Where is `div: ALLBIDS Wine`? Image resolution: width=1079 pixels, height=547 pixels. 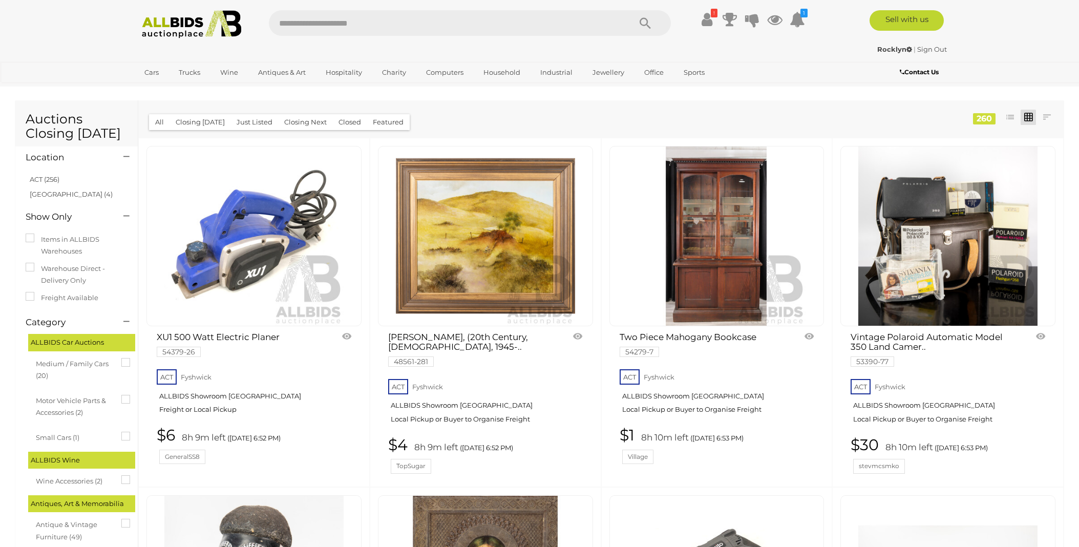
div: ALLBIDS Wine is located at coordinates (81, 460).